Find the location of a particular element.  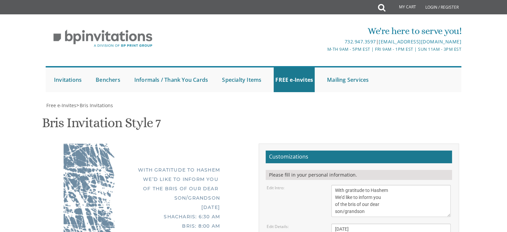

a: My Cart is located at coordinates (402, 7).